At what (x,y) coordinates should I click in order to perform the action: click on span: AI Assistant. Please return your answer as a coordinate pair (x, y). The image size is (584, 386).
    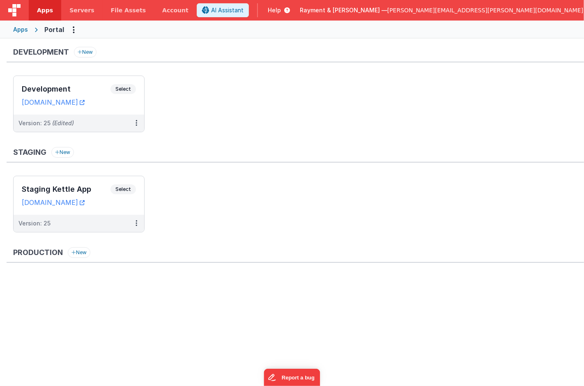
    Looking at the image, I should click on (227, 10).